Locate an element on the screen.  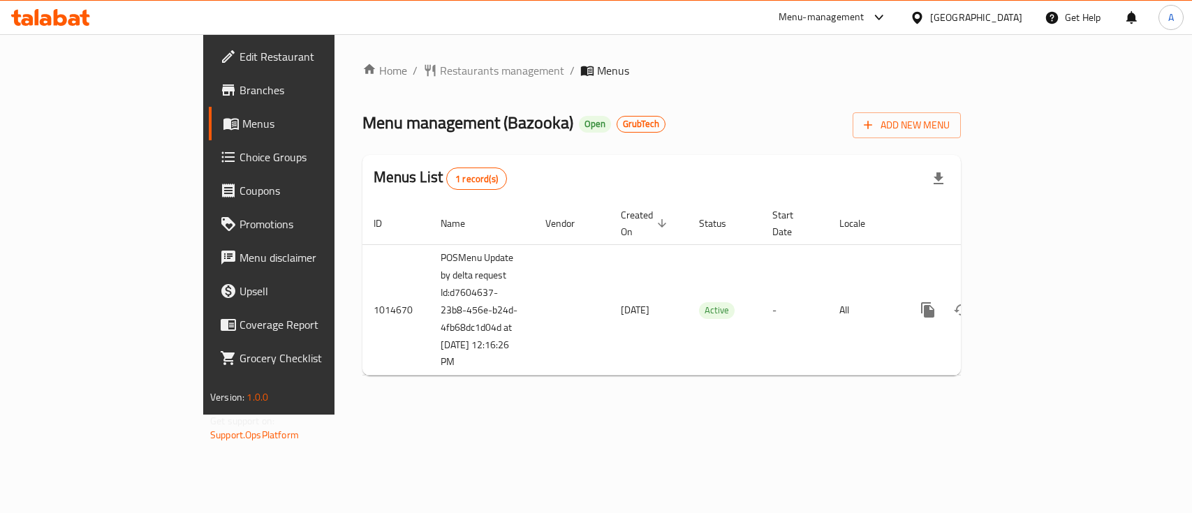
span: GrubTech is located at coordinates (641, 124).